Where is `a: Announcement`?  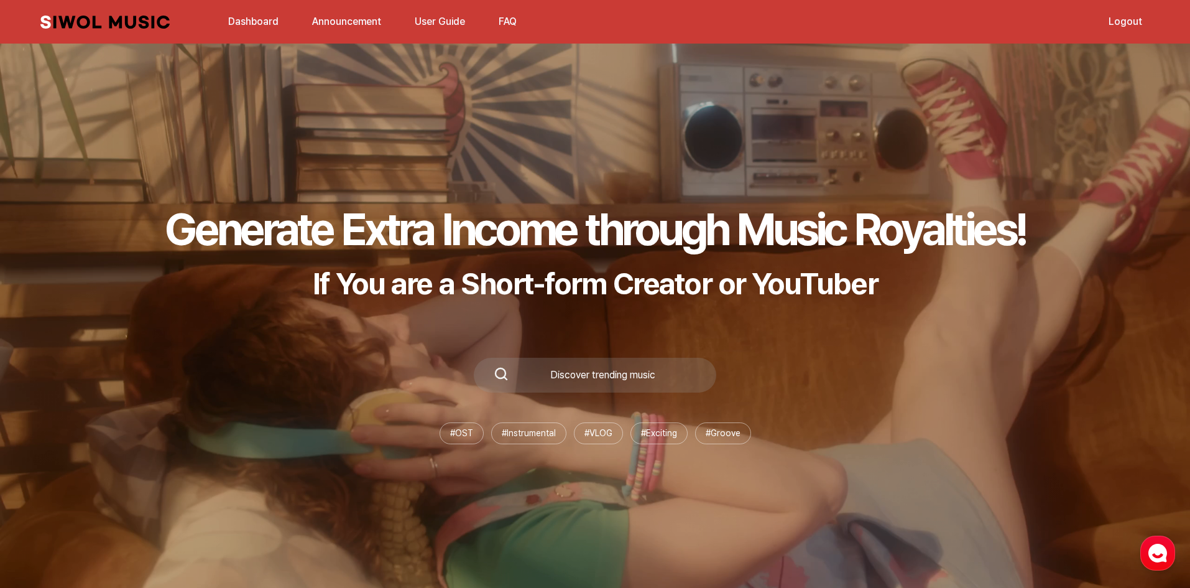
a: Announcement is located at coordinates (346, 21).